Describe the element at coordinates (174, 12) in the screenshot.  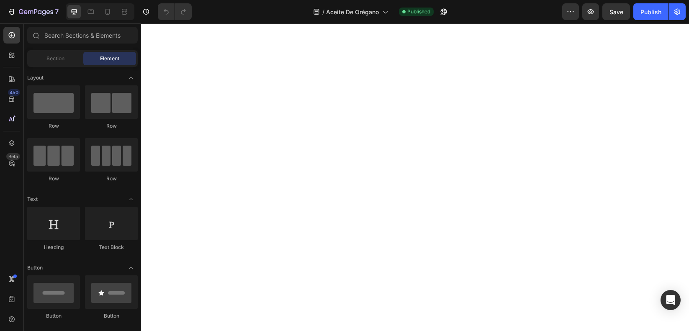
I see `div: Undo/Redo` at that location.